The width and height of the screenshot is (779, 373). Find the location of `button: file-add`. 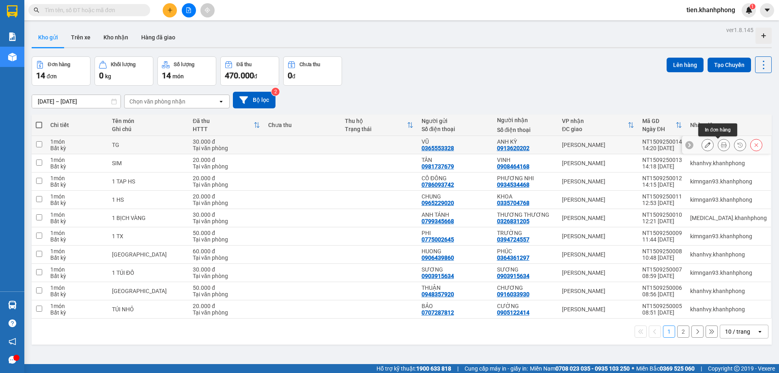

button: file-add is located at coordinates (189, 10).